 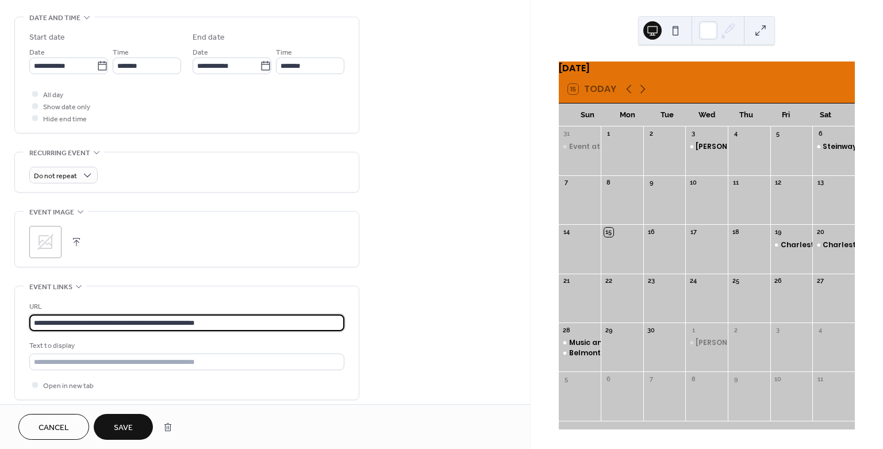 What do you see at coordinates (819, 183) in the screenshot?
I see `div: 13` at bounding box center [819, 183].